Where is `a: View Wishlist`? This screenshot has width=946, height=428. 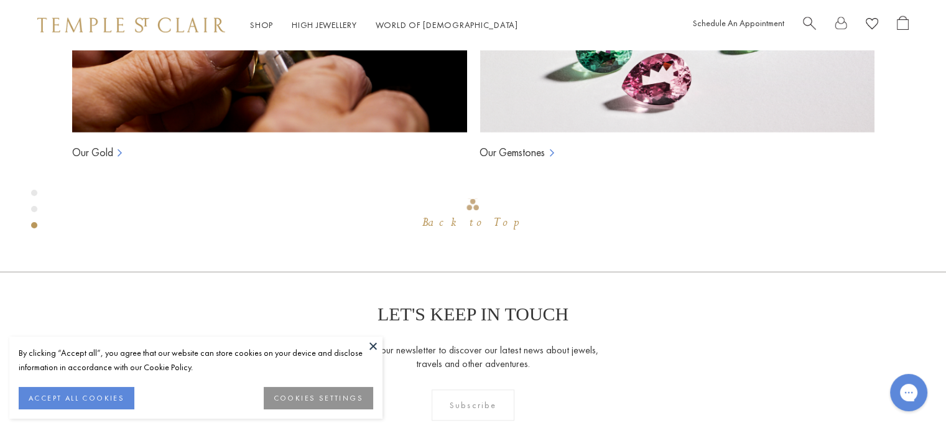
a: View Wishlist is located at coordinates (872, 25).